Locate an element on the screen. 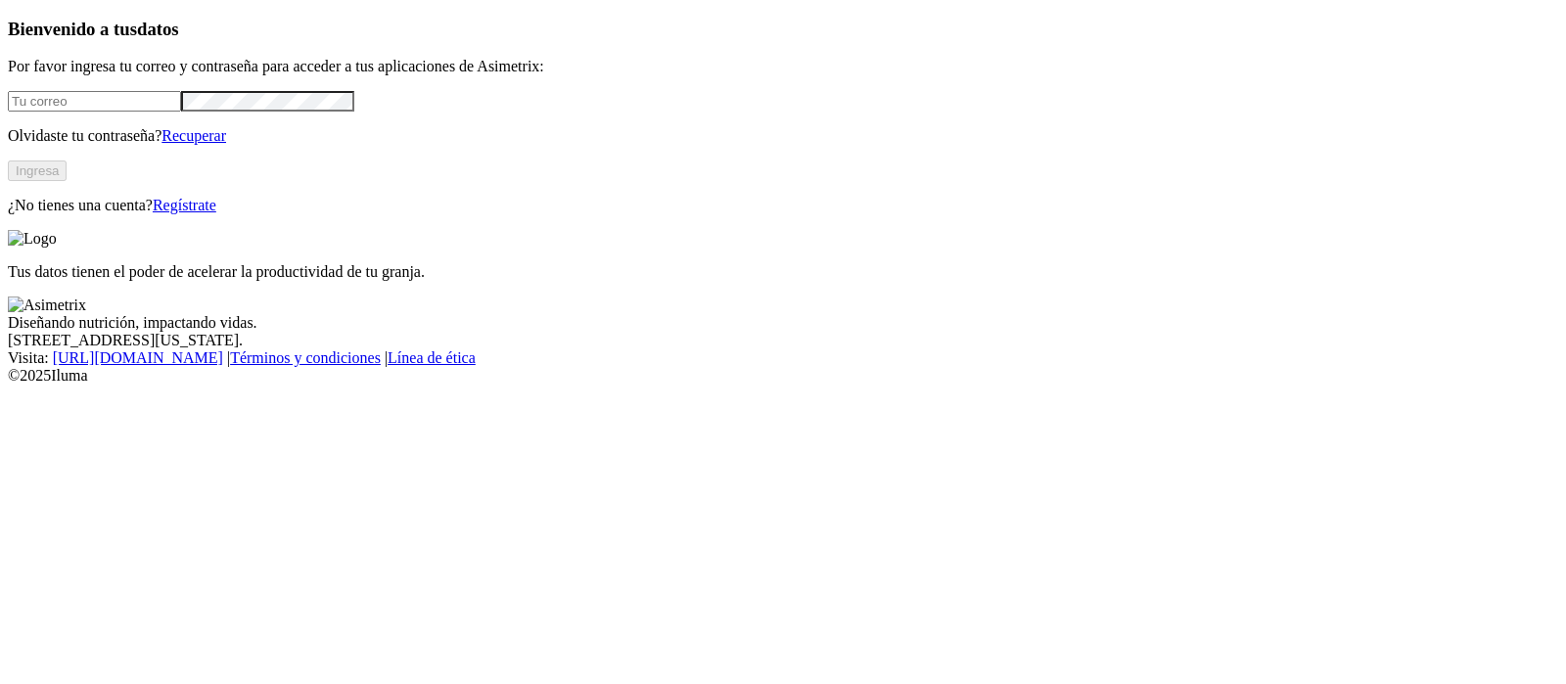 Image resolution: width=1566 pixels, height=684 pixels. p: Por favor ingresa tu correo y contraseña para acceder a tus aplicaciones de Asimetrix: is located at coordinates (783, 67).